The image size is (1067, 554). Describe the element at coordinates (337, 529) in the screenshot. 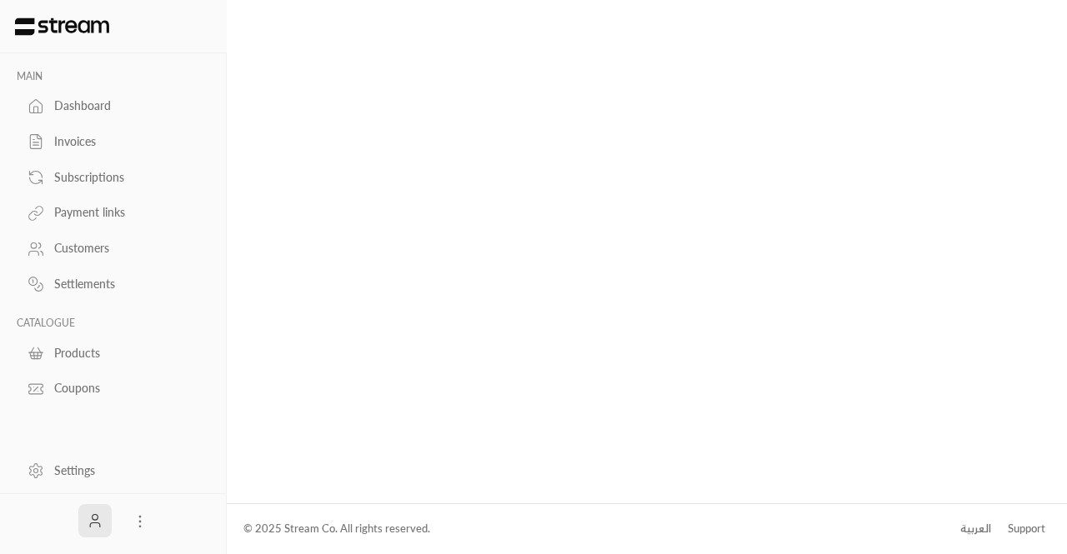

I see `div: © 2025 Stream Co. All rights reserved.` at that location.